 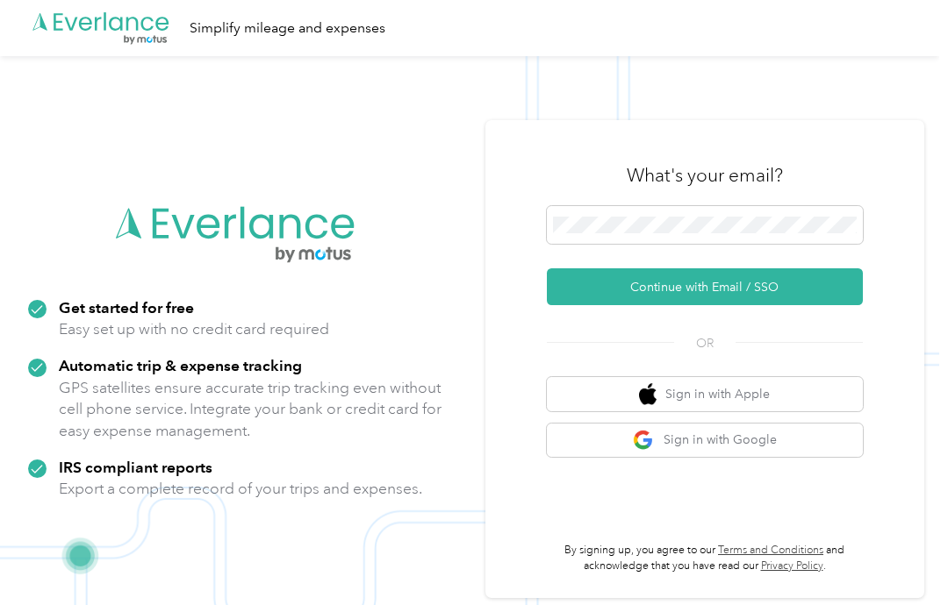 I want to click on div: Simplify mileage and expenses, so click(x=287, y=28).